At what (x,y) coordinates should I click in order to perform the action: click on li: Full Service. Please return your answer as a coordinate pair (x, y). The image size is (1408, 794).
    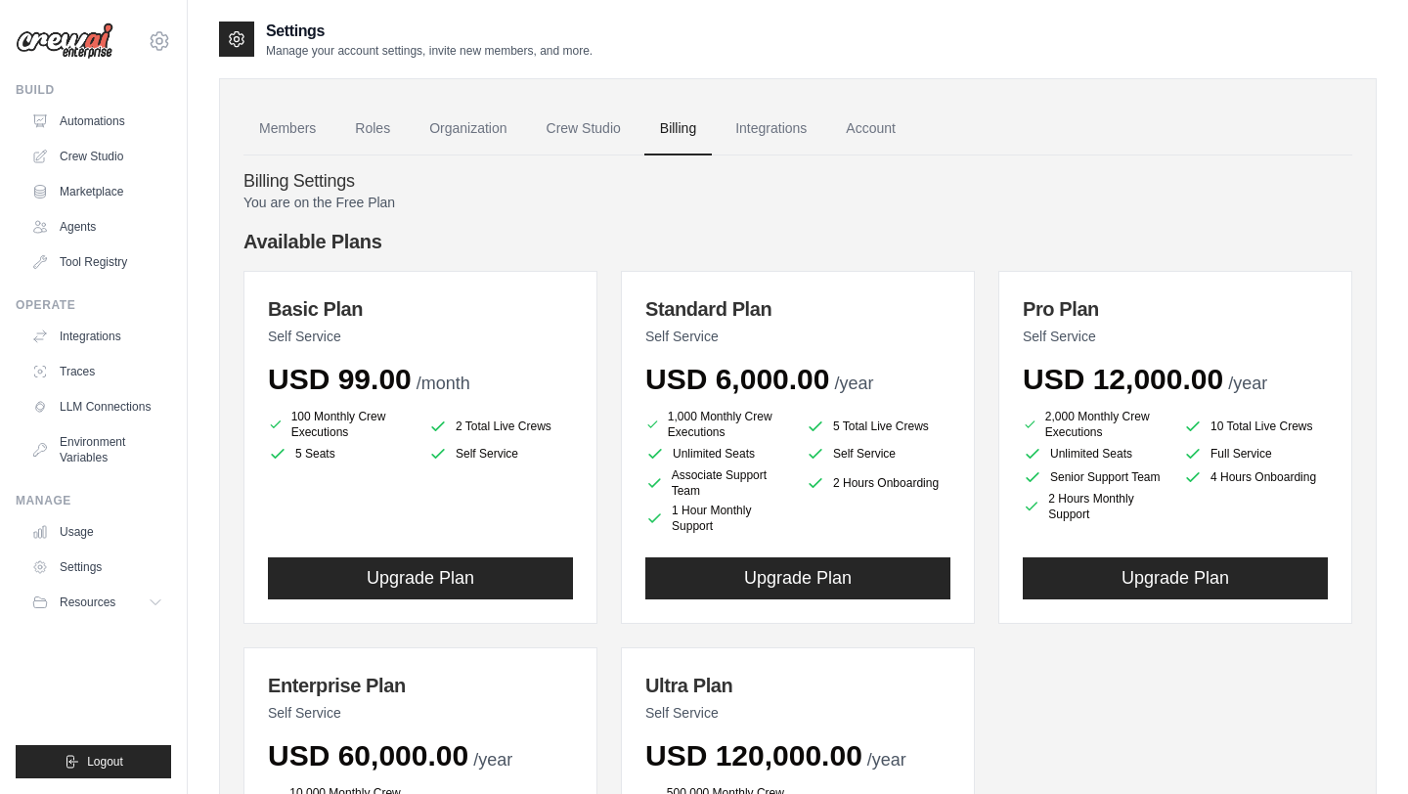
    Looking at the image, I should click on (1255, 454).